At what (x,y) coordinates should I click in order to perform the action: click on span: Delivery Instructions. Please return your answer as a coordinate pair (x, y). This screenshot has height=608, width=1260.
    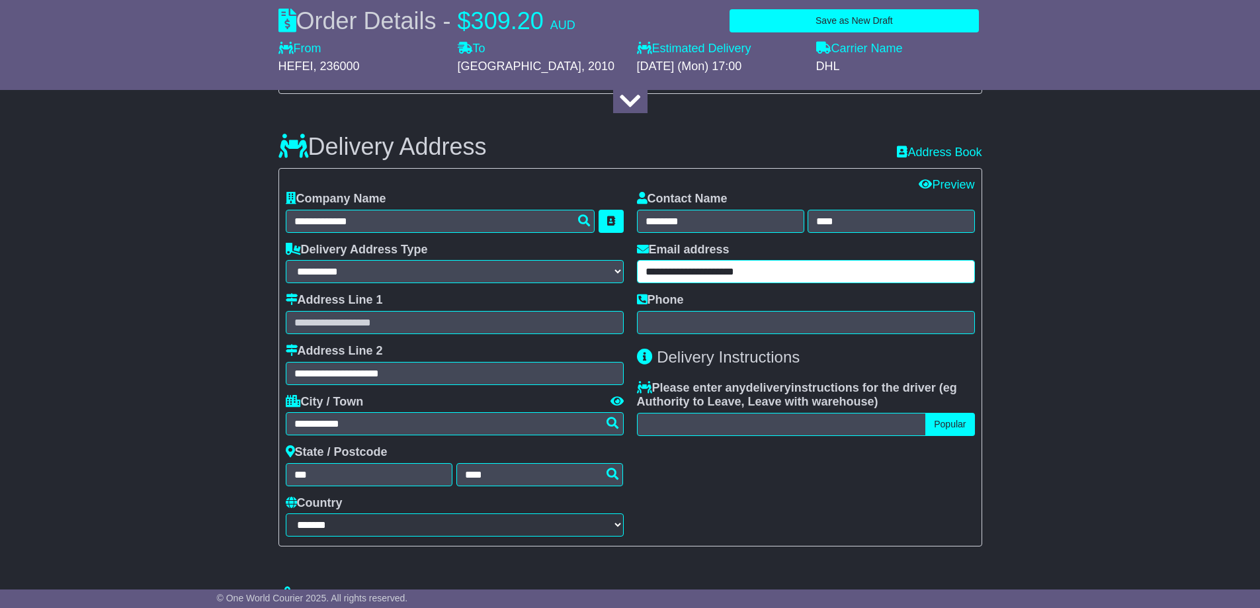
    Looking at the image, I should click on (728, 356).